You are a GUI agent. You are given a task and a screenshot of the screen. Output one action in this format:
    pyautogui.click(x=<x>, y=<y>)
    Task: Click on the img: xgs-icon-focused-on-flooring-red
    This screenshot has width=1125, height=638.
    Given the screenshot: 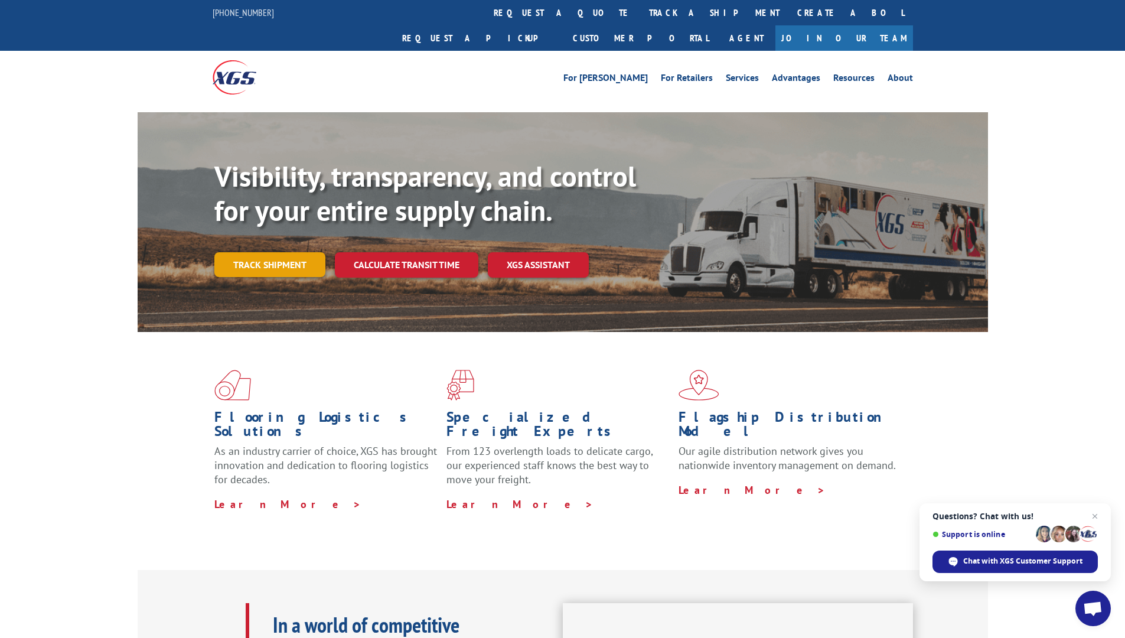 What is the action you would take?
    pyautogui.click(x=460, y=385)
    